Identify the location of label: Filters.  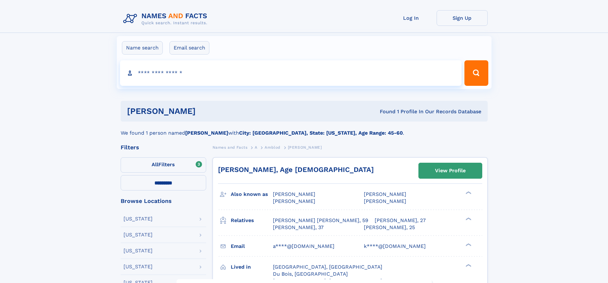
(163, 165).